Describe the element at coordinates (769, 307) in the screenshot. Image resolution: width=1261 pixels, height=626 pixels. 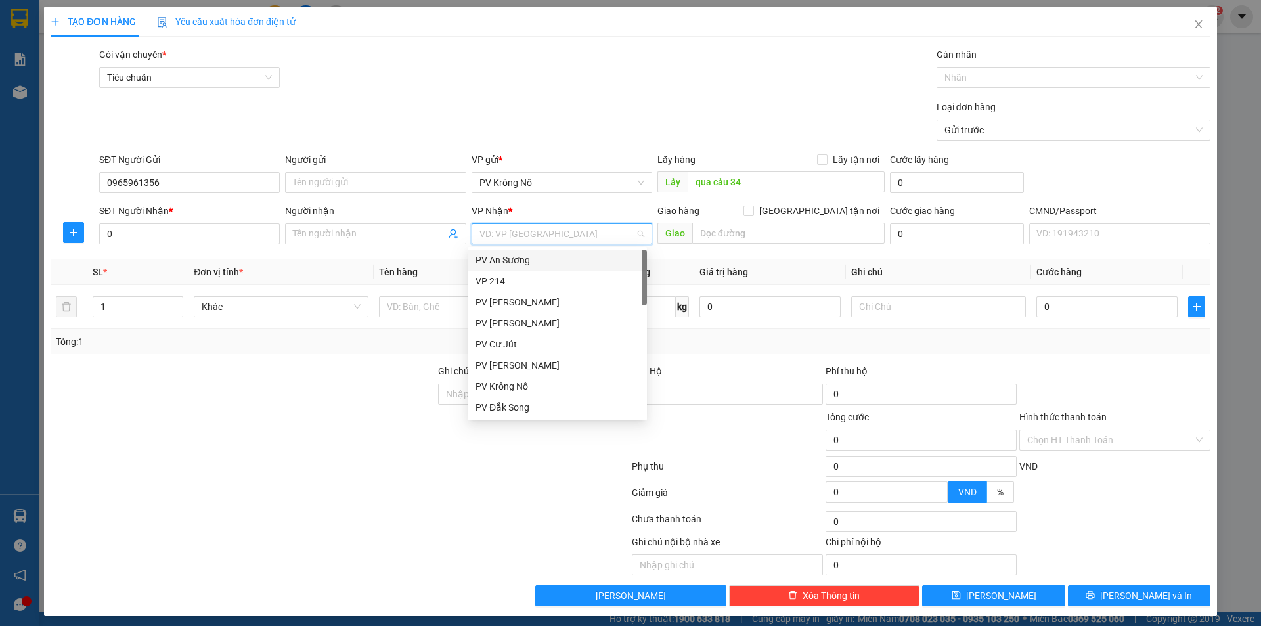
I see `input: 0` at that location.